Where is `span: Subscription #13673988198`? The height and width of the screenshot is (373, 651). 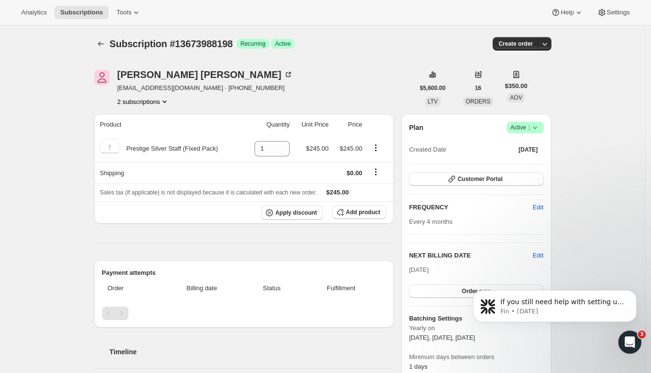
span: Subscription #13673988198 is located at coordinates (171, 44).